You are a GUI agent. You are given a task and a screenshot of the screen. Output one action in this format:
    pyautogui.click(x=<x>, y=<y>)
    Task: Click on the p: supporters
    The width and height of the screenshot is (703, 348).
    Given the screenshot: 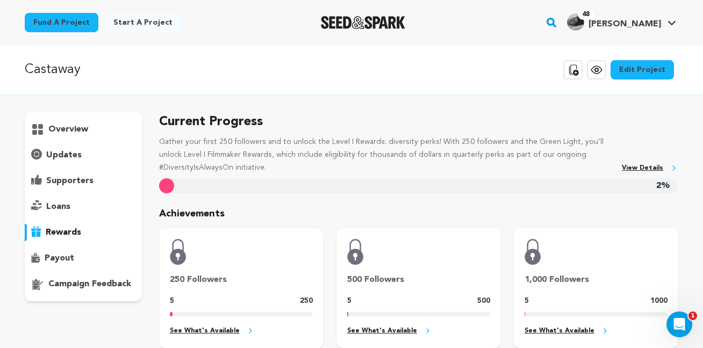 What is the action you would take?
    pyautogui.click(x=70, y=181)
    